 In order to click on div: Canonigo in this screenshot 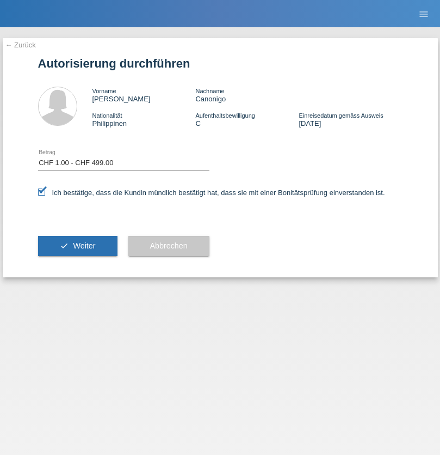, I will do `click(247, 95)`.